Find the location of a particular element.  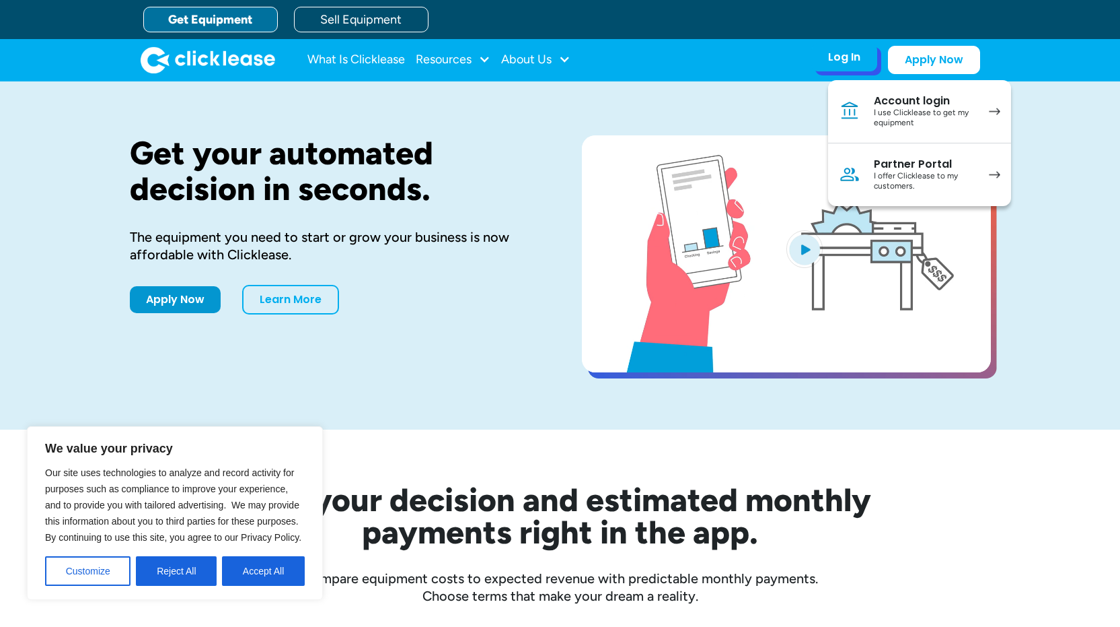

div: Log In is located at coordinates (845, 57).